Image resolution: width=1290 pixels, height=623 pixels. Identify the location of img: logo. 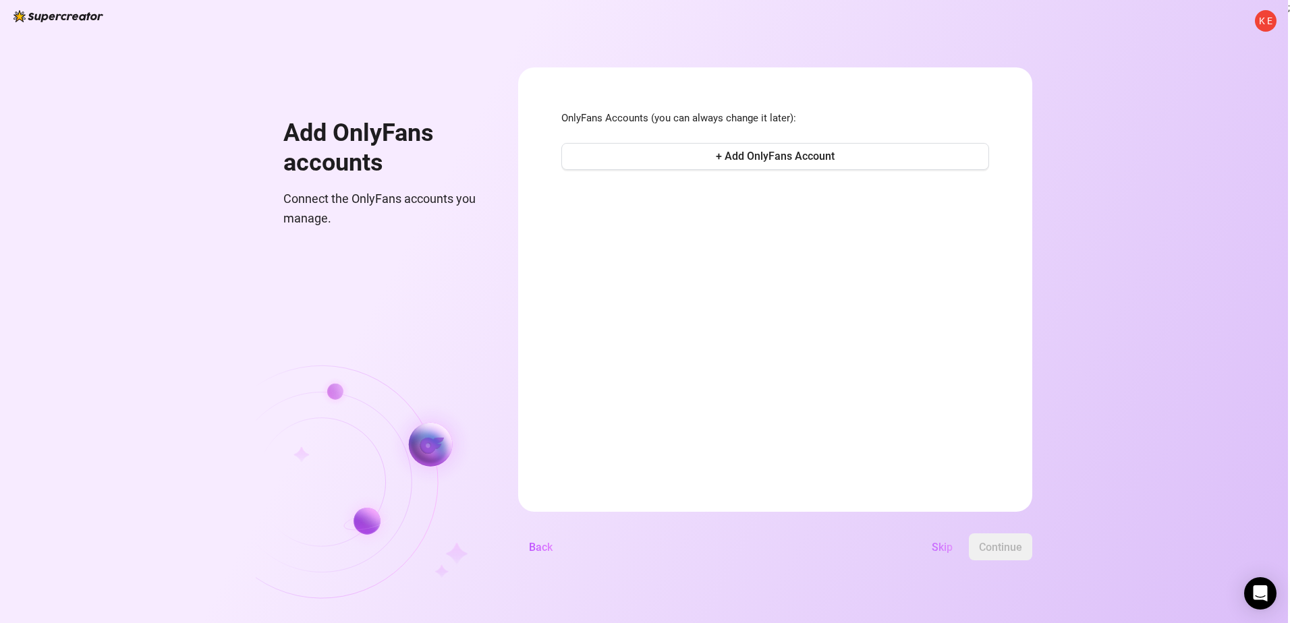
(58, 16).